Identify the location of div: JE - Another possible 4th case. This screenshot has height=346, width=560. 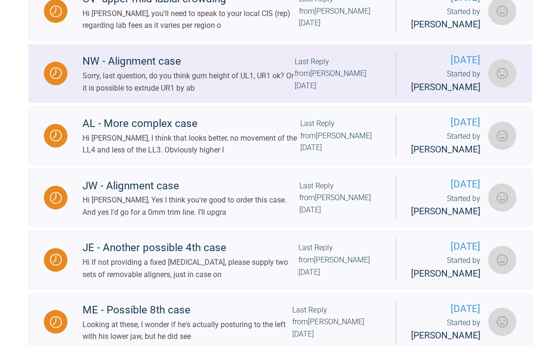
(190, 247).